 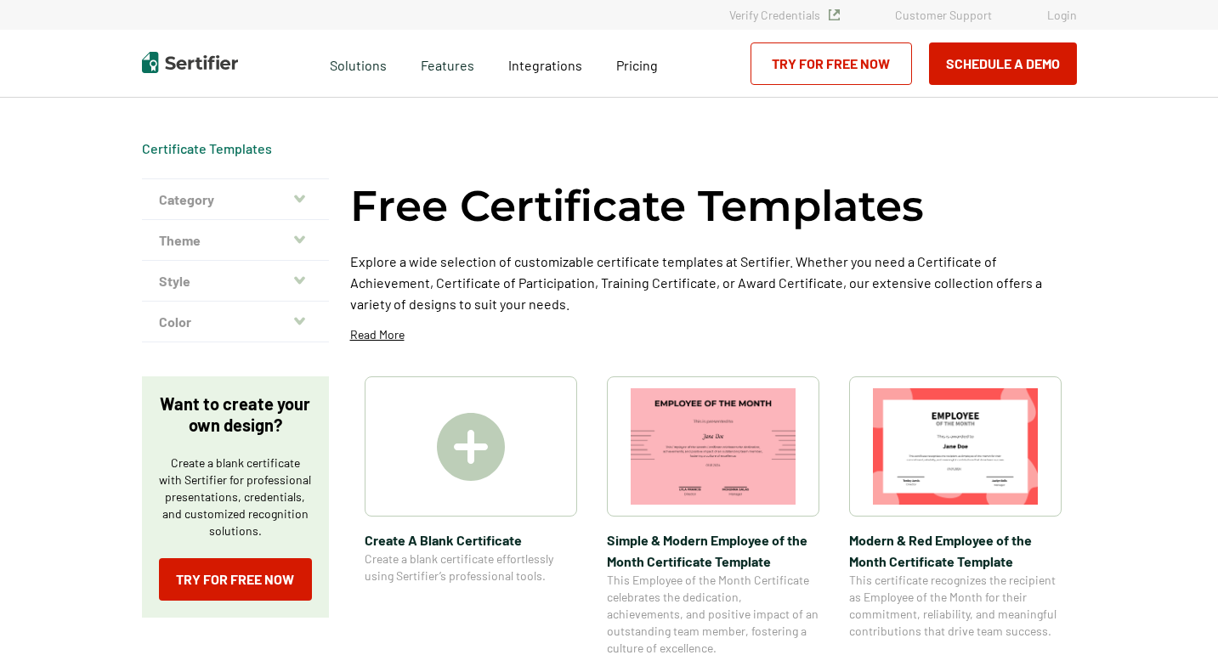 What do you see at coordinates (1062, 14) in the screenshot?
I see `a: Login` at bounding box center [1062, 14].